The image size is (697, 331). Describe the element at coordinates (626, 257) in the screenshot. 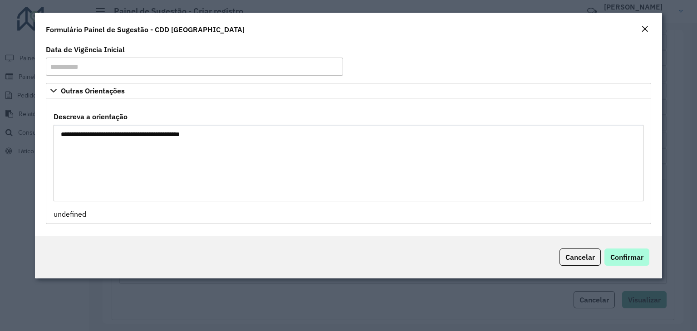

I see `button: Confirmar` at that location.